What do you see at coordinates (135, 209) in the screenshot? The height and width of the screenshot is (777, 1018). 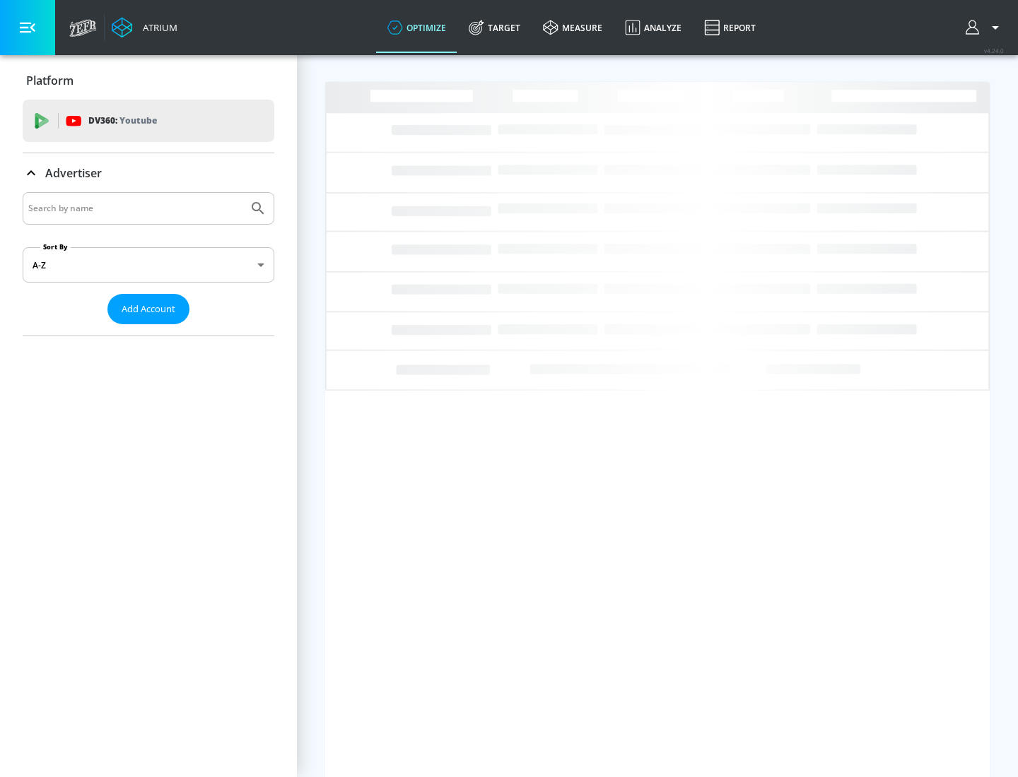 I see `input: Search by name` at bounding box center [135, 209].